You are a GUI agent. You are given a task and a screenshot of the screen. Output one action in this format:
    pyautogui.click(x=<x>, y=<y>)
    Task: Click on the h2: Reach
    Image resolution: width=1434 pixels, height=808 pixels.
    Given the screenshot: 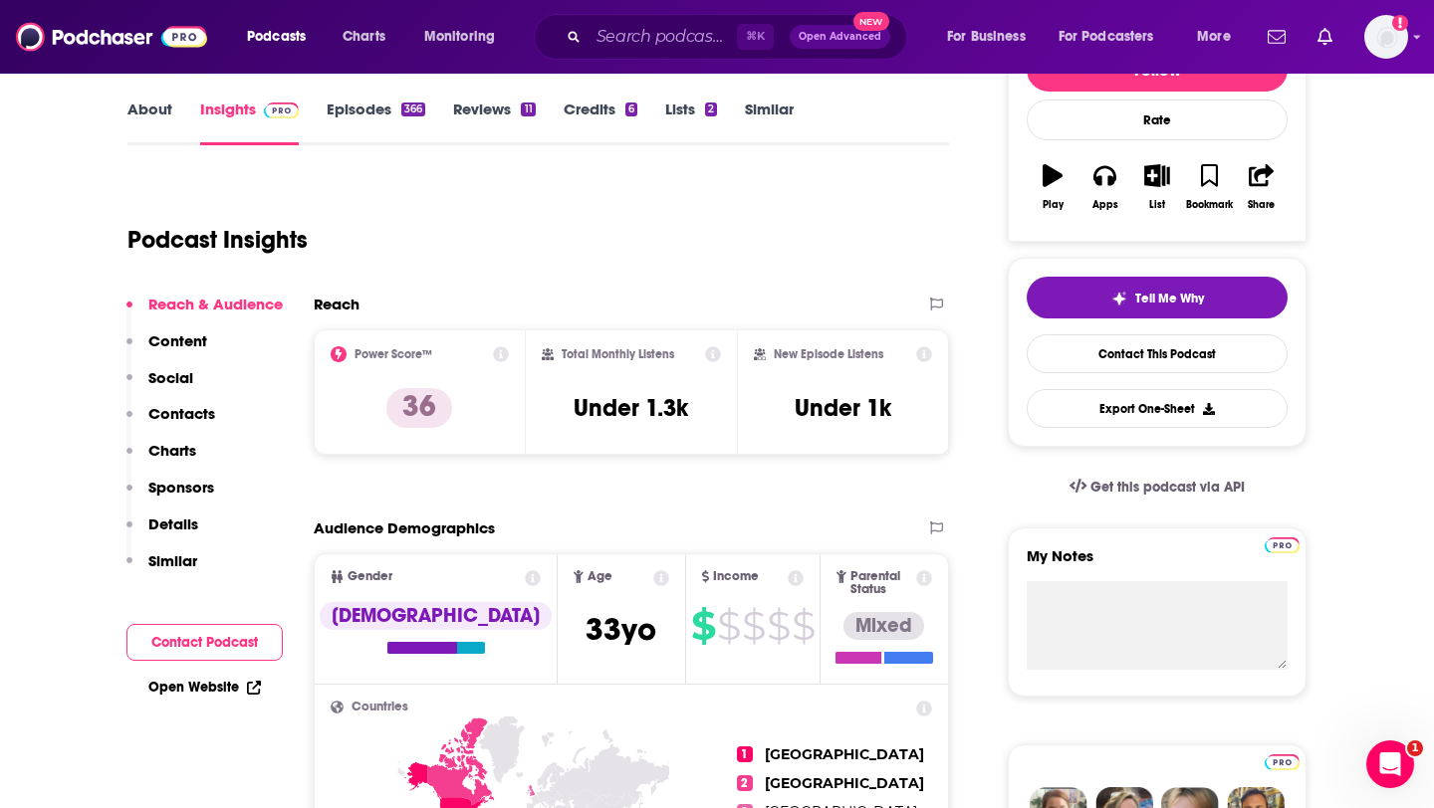 What is the action you would take?
    pyautogui.click(x=337, y=304)
    